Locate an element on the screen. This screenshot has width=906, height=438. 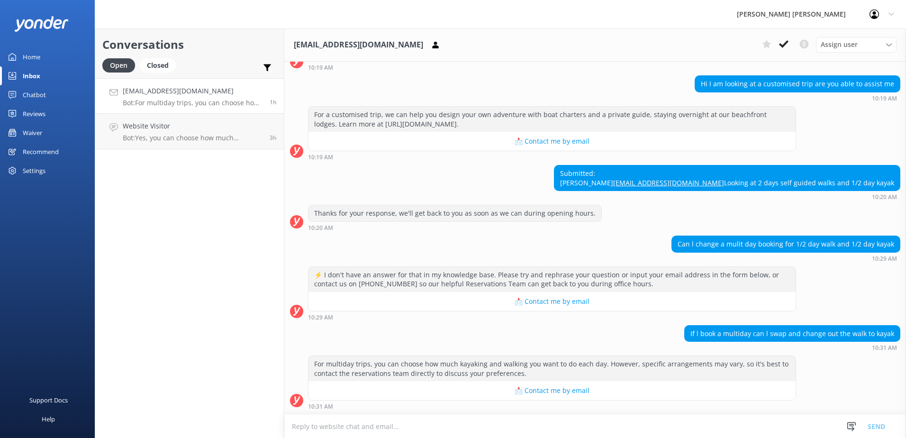
span: Sep 24 2025 09:03am (UTC +12:00) Pacific/Auckland is located at coordinates (273, 137).